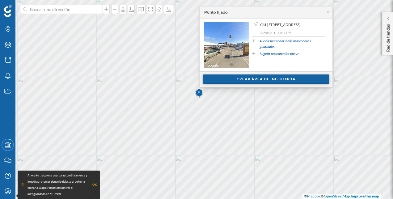 The width and height of the screenshot is (393, 199). What do you see at coordinates (8, 11) in the screenshot?
I see `img: Geoblink Logo` at bounding box center [8, 11].